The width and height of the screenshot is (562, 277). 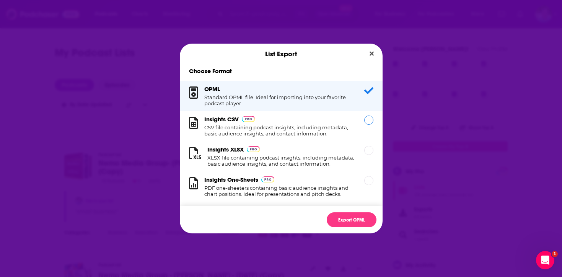 I want to click on h3: Insights CSV, so click(x=222, y=119).